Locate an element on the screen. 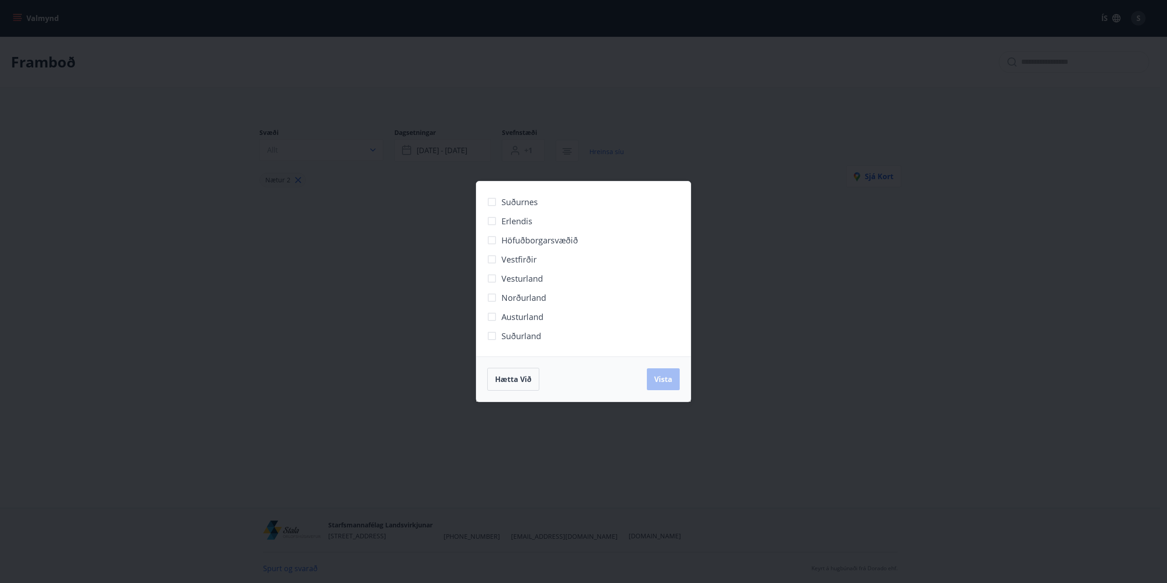  span: Höfuðborgarsvæðið is located at coordinates (540, 240).